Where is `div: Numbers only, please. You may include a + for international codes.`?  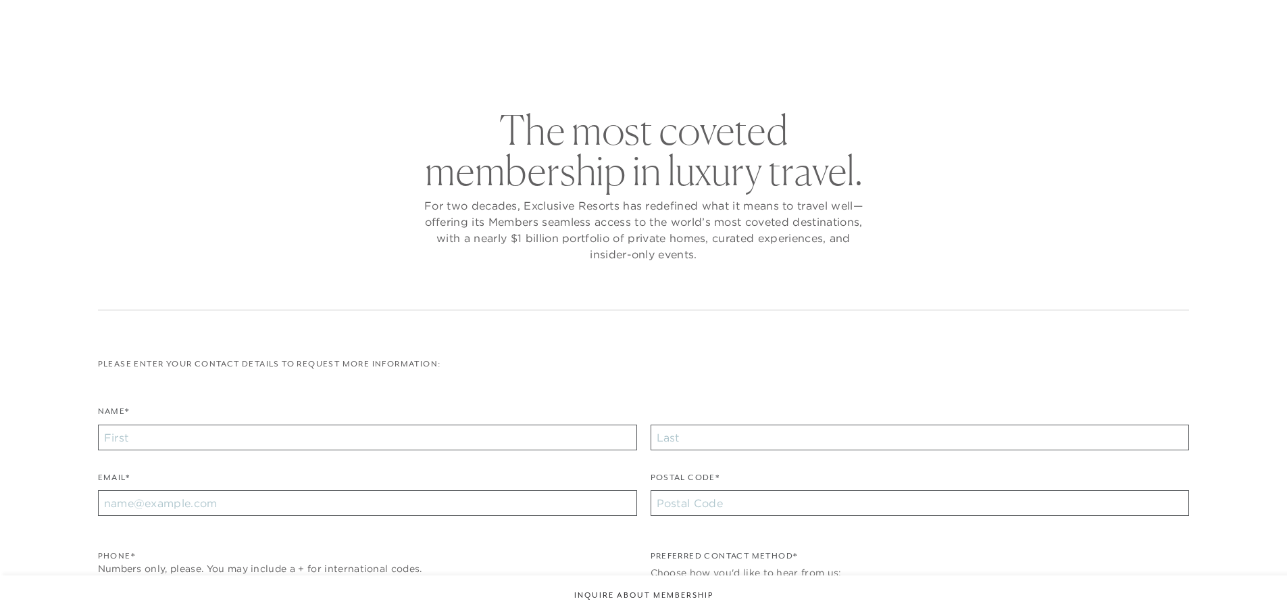 div: Numbers only, please. You may include a + for international codes. is located at coordinates (368, 568).